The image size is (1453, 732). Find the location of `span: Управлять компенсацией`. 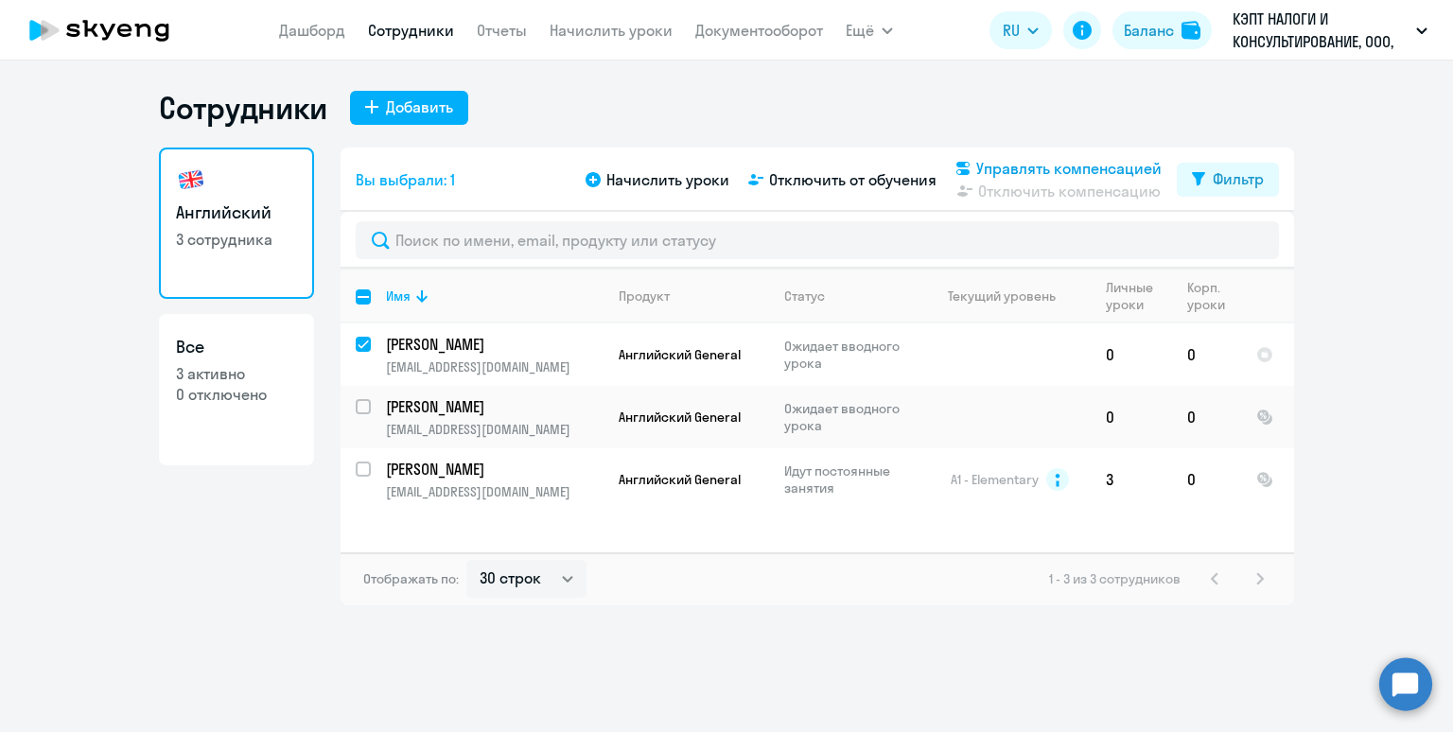

span: Управлять компенсацией is located at coordinates (1069, 168).